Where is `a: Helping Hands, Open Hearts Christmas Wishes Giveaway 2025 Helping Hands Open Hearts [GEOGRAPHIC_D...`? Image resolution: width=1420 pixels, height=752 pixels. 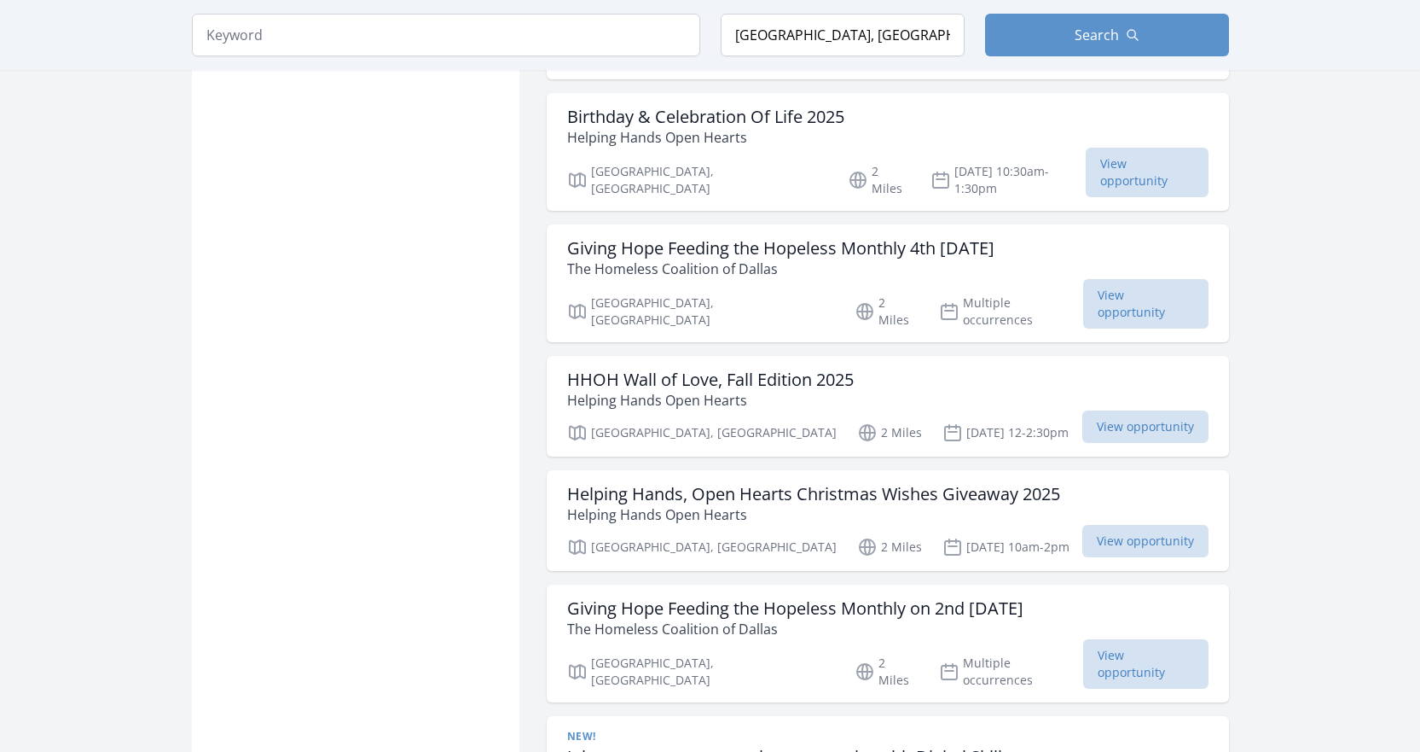 a: Helping Hands, Open Hearts Christmas Wishes Giveaway 2025 Helping Hands Open Hearts [GEOGRAPHIC_D... is located at coordinates (888, 520).